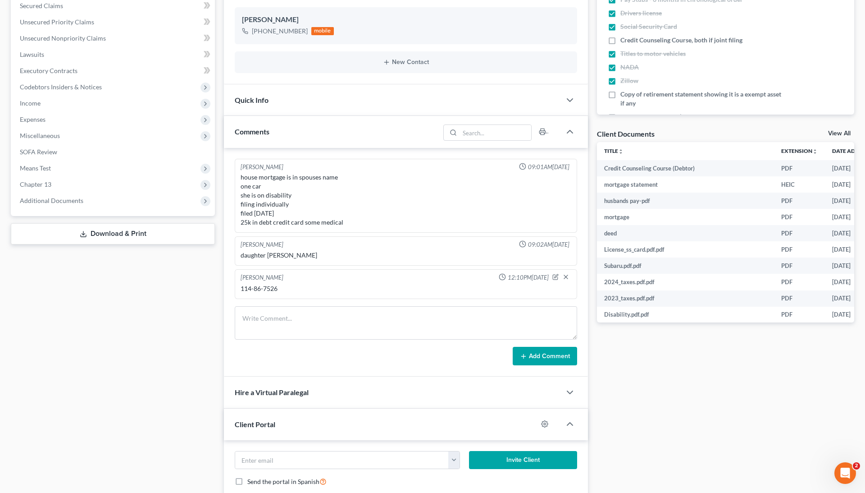 The height and width of the screenshot is (493, 865). I want to click on td: Subaru.pdf.pdf, so click(686, 265).